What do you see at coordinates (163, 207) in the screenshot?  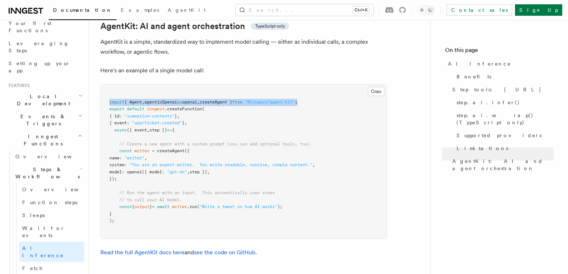 I see `span: await` at bounding box center [163, 207].